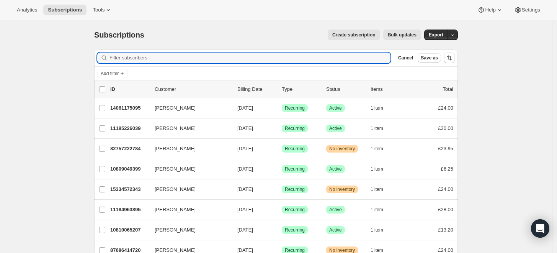 The height and width of the screenshot is (253, 557). What do you see at coordinates (109, 73) in the screenshot?
I see `span: Add filter` at bounding box center [109, 73].